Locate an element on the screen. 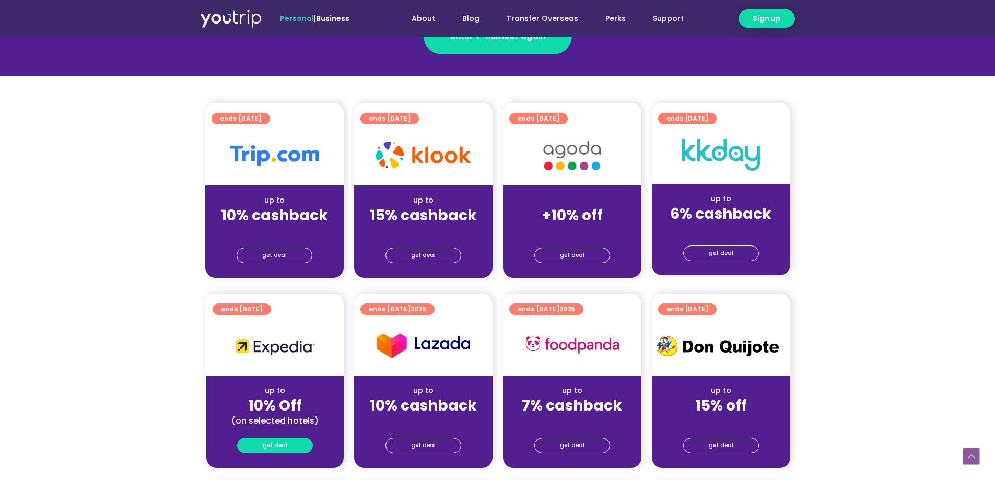 The image size is (995, 480). strong: 10% Off is located at coordinates (275, 405).